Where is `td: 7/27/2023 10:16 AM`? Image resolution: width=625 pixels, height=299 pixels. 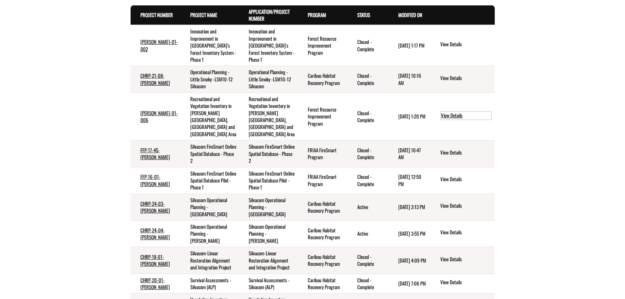 td: 7/27/2023 10:16 AM is located at coordinates (409, 79).